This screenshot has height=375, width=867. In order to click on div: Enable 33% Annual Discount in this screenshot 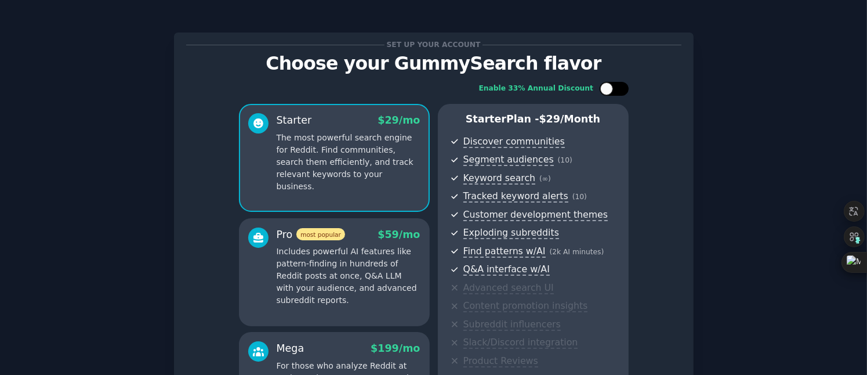, I will do `click(537, 89)`.